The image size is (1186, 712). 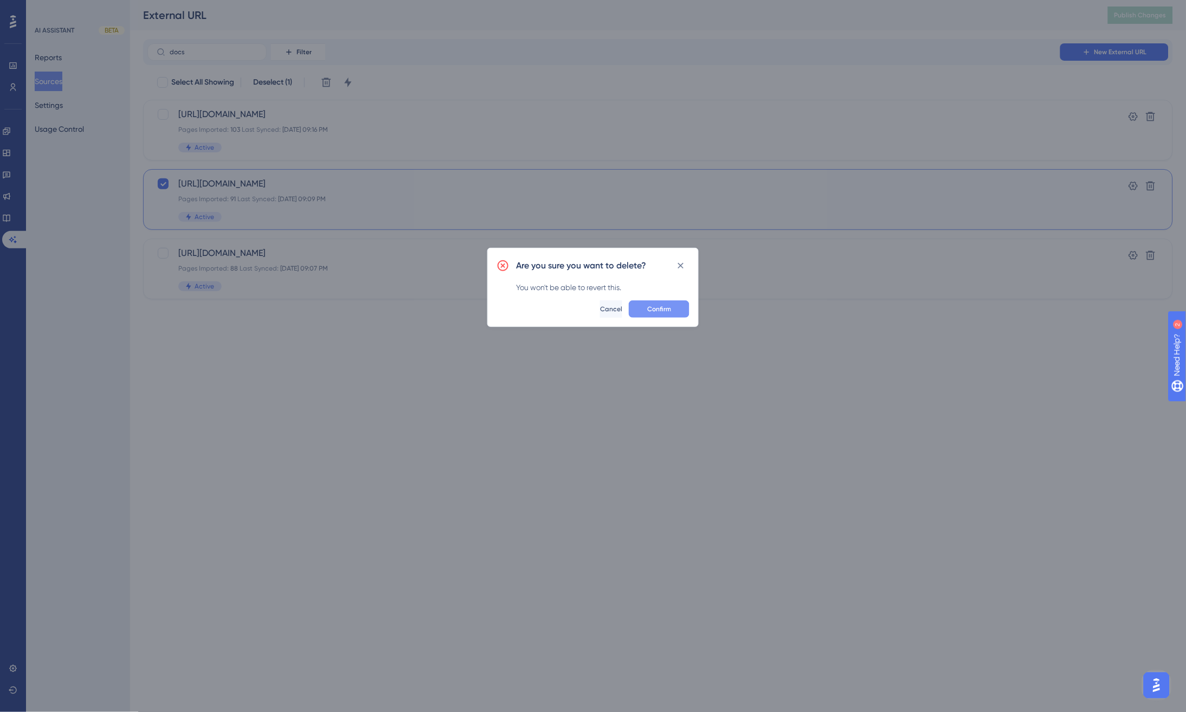 What do you see at coordinates (603, 287) in the screenshot?
I see `div: You won't be able to revert this.` at bounding box center [603, 287].